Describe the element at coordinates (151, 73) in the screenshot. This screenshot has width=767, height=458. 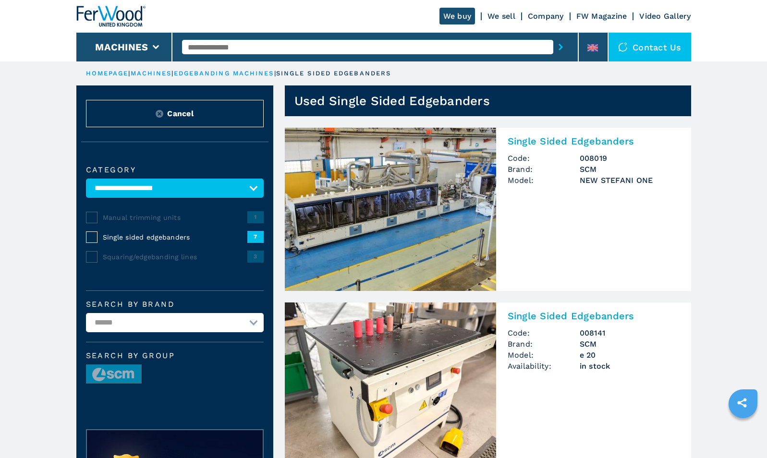
I see `a: machines` at that location.